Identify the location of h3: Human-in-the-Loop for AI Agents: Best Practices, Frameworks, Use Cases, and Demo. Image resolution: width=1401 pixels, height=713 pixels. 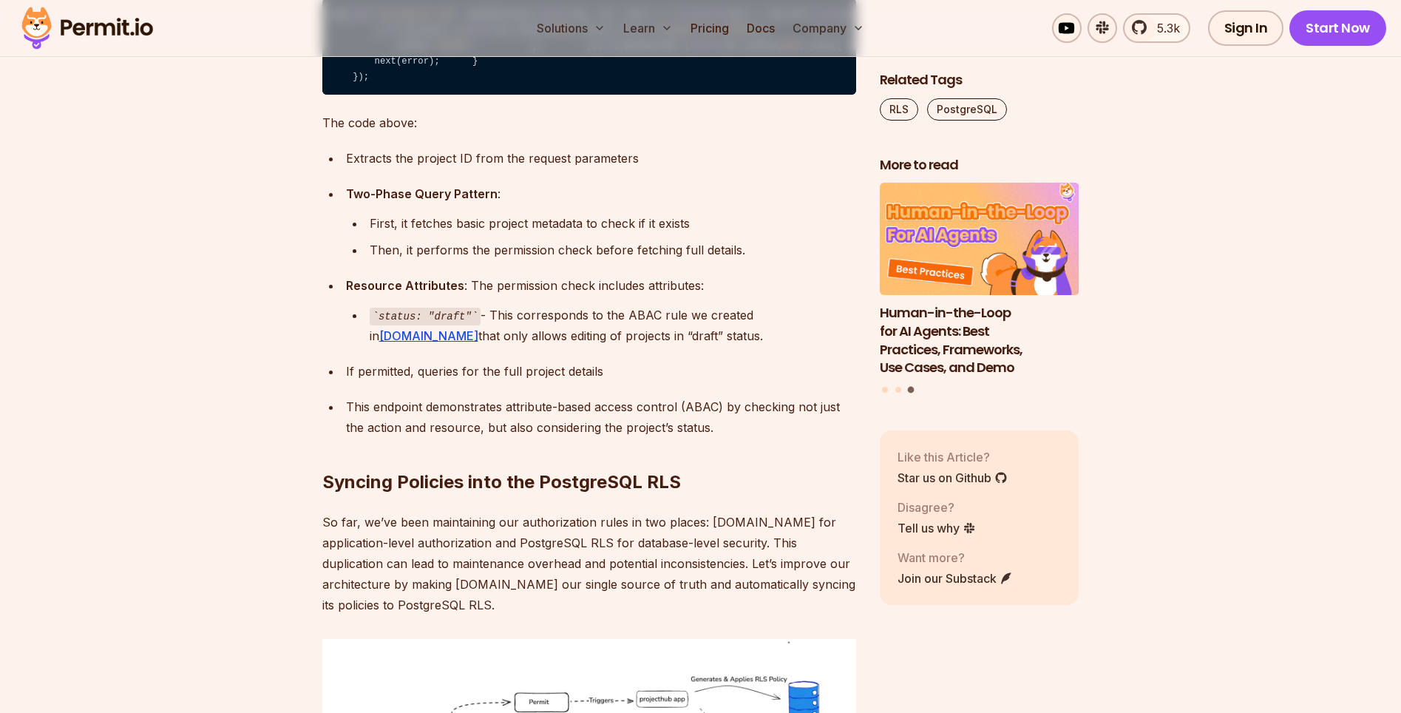
(979, 340).